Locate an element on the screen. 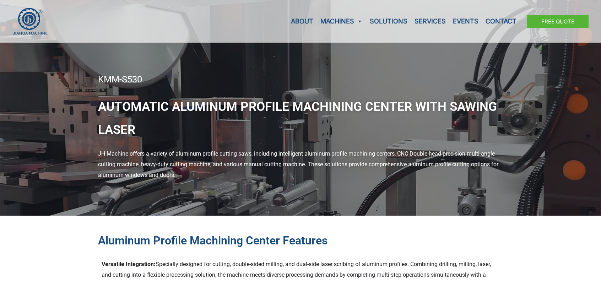 The height and width of the screenshot is (281, 601). div: JH-Machine offers a variety of aluminum profile cutting saws, including intelligent aluminum prof... is located at coordinates (300, 164).